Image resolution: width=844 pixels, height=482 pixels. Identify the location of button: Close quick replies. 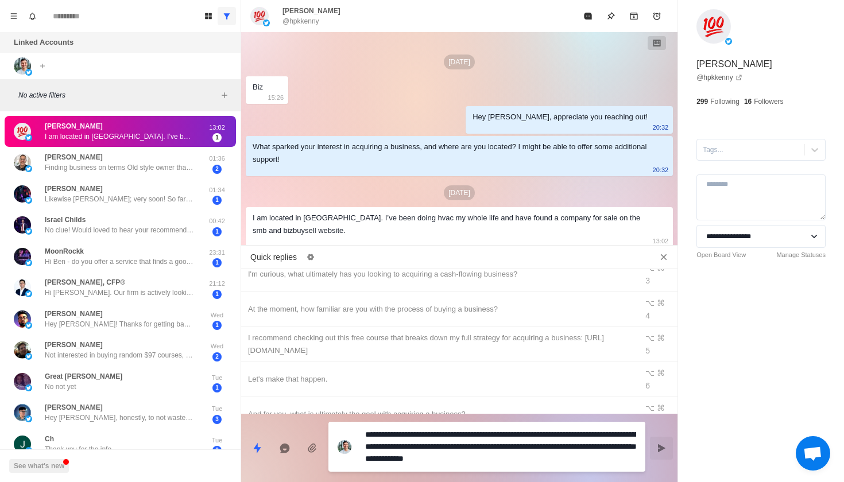
(664, 257).